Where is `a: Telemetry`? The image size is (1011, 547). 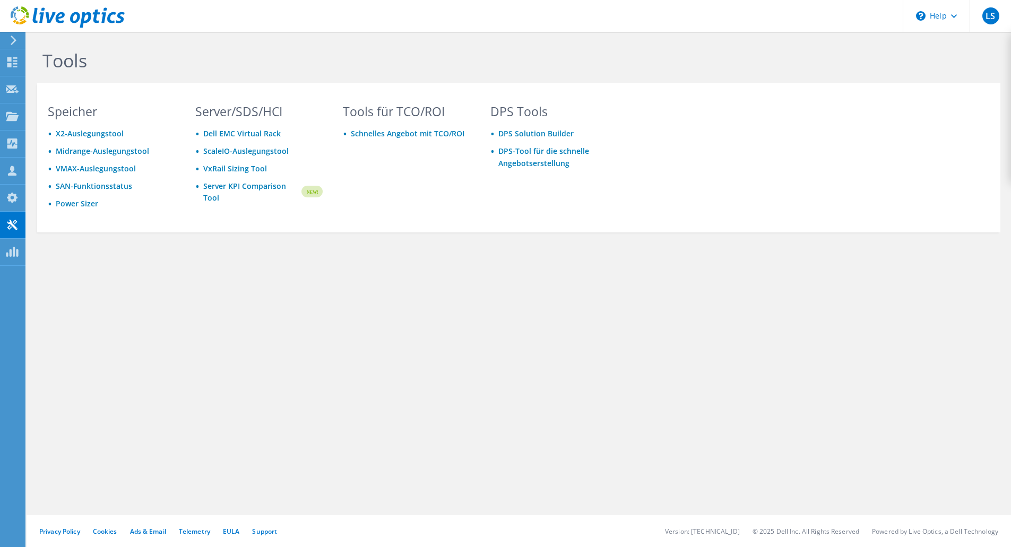 a: Telemetry is located at coordinates (194, 531).